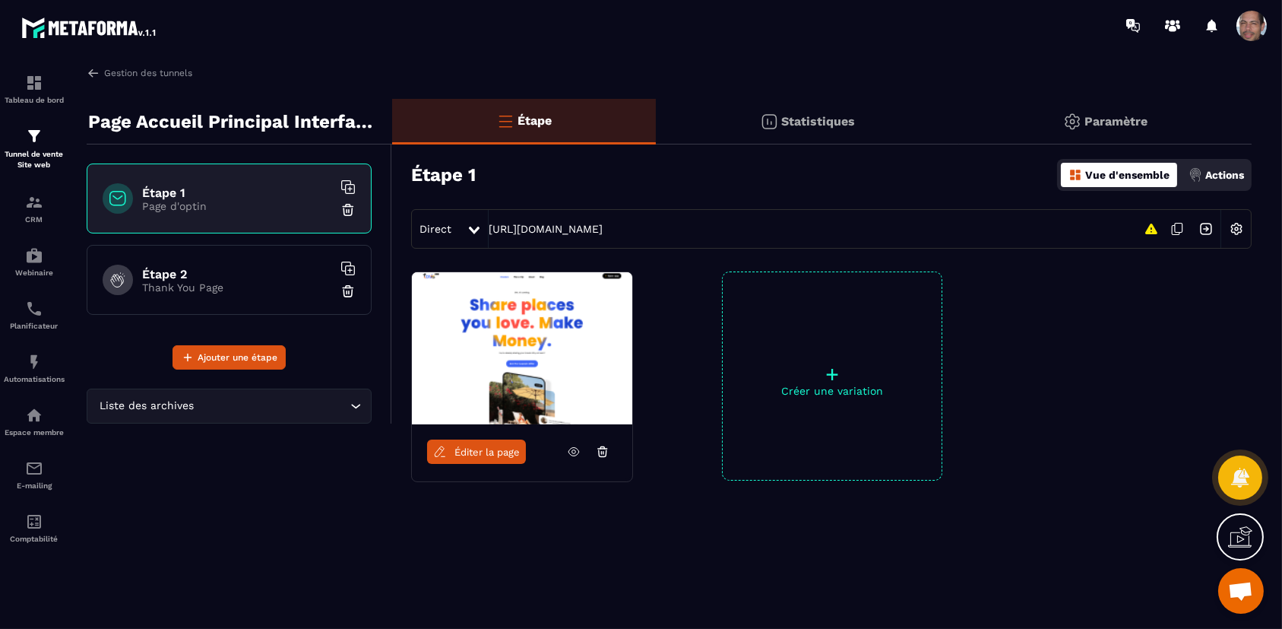 The image size is (1282, 629). I want to click on a: Éditer la page, so click(477, 452).